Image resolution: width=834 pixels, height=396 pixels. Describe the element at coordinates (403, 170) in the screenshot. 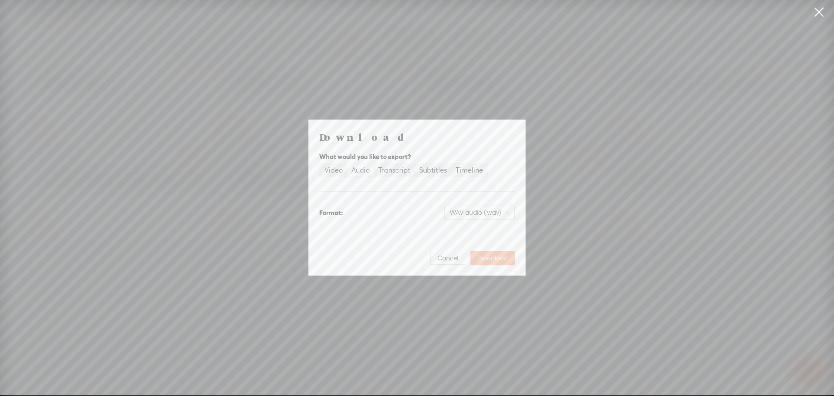

I see `div: segmented control` at that location.